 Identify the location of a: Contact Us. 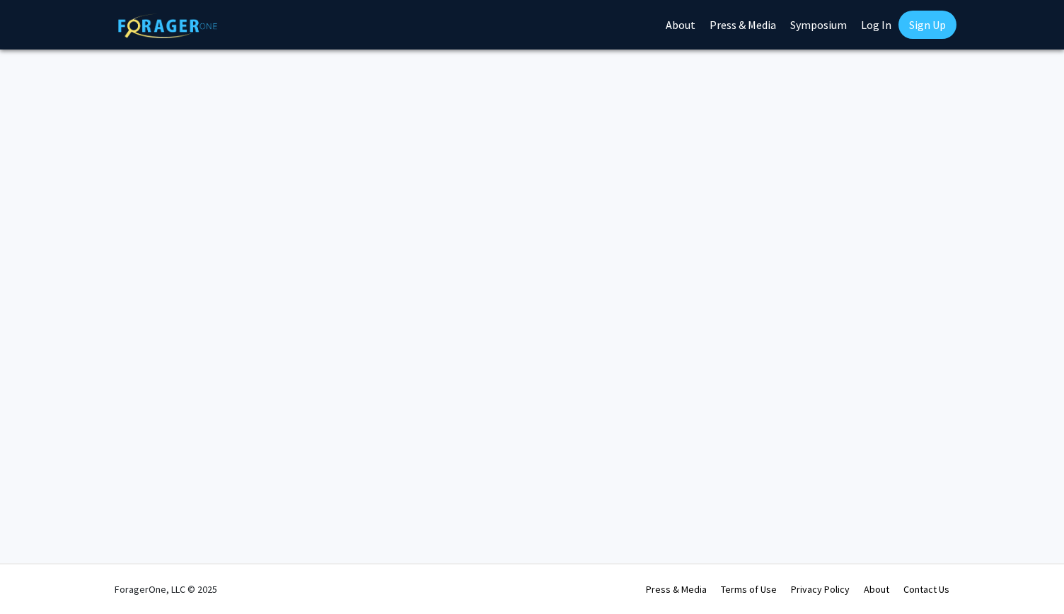
(926, 589).